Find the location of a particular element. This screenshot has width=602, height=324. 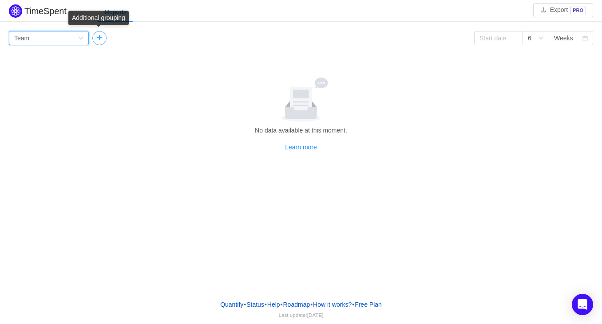

div: Additional grouping is located at coordinates (98, 18).